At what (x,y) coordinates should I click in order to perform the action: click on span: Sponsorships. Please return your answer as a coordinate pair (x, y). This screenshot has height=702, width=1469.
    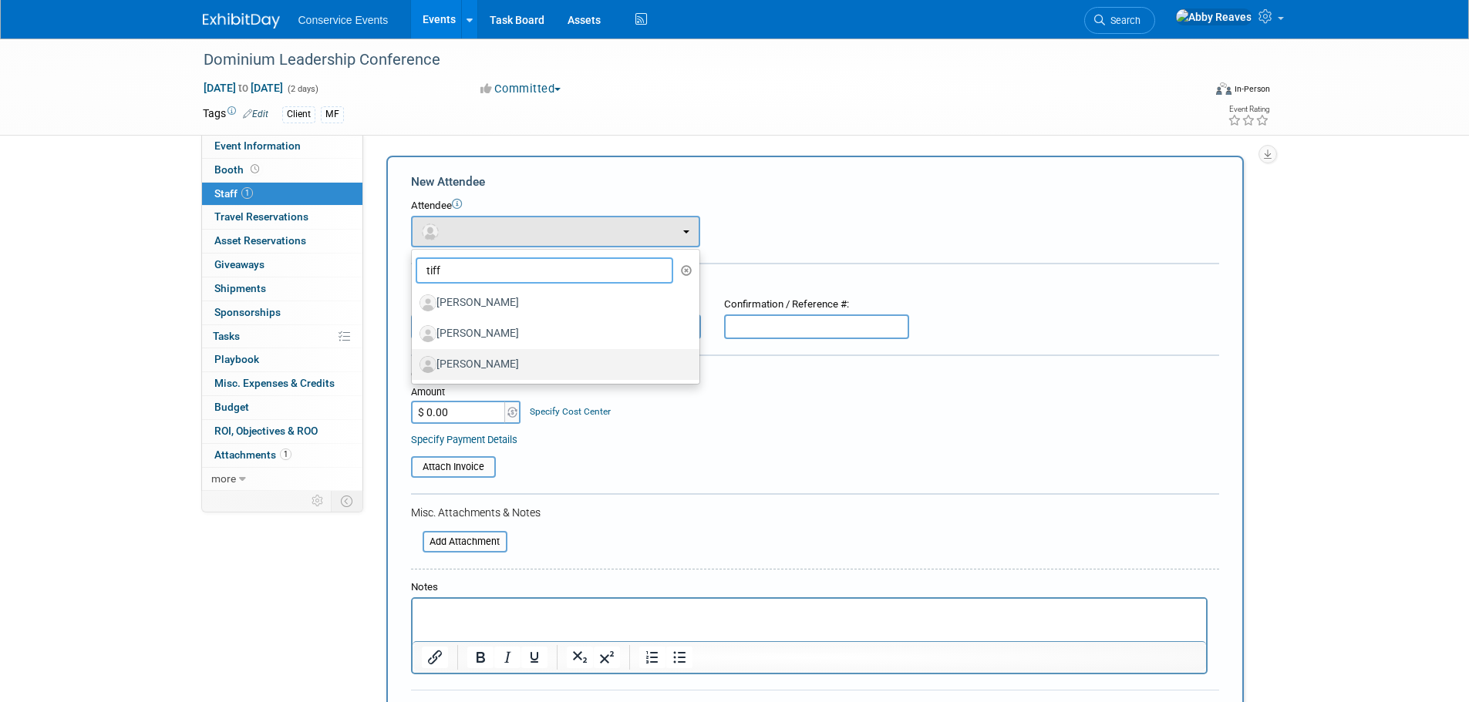
    Looking at the image, I should click on (248, 312).